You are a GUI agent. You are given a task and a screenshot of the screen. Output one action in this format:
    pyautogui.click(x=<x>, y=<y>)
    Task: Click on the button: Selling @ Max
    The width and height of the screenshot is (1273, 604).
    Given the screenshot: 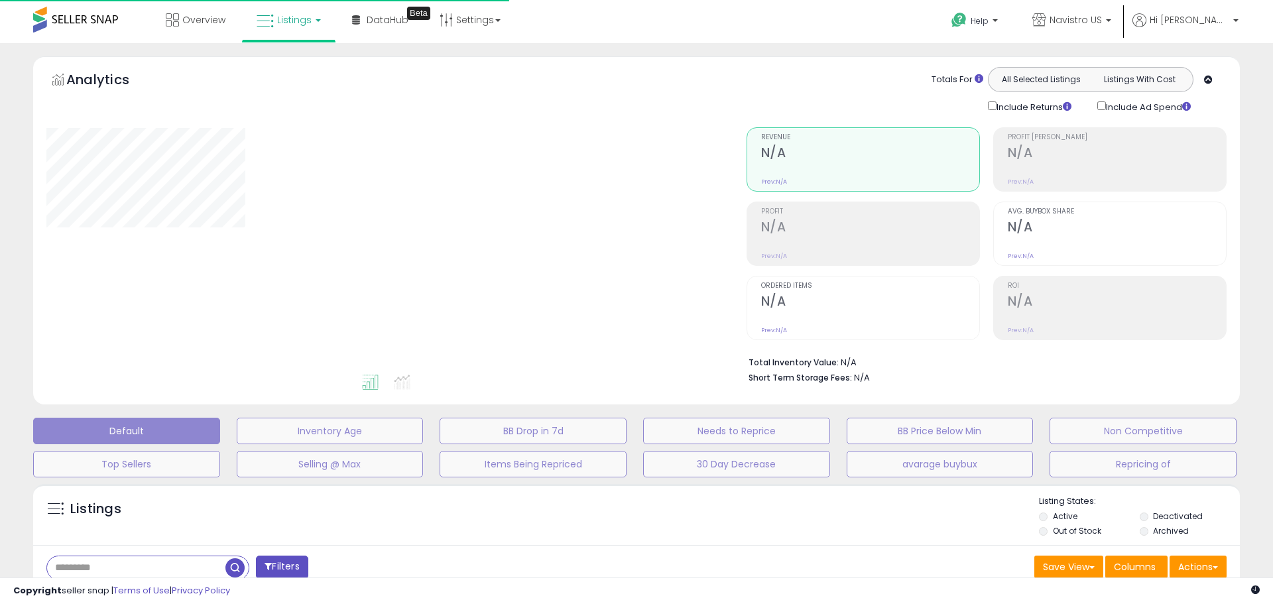 What is the action you would take?
    pyautogui.click(x=330, y=464)
    